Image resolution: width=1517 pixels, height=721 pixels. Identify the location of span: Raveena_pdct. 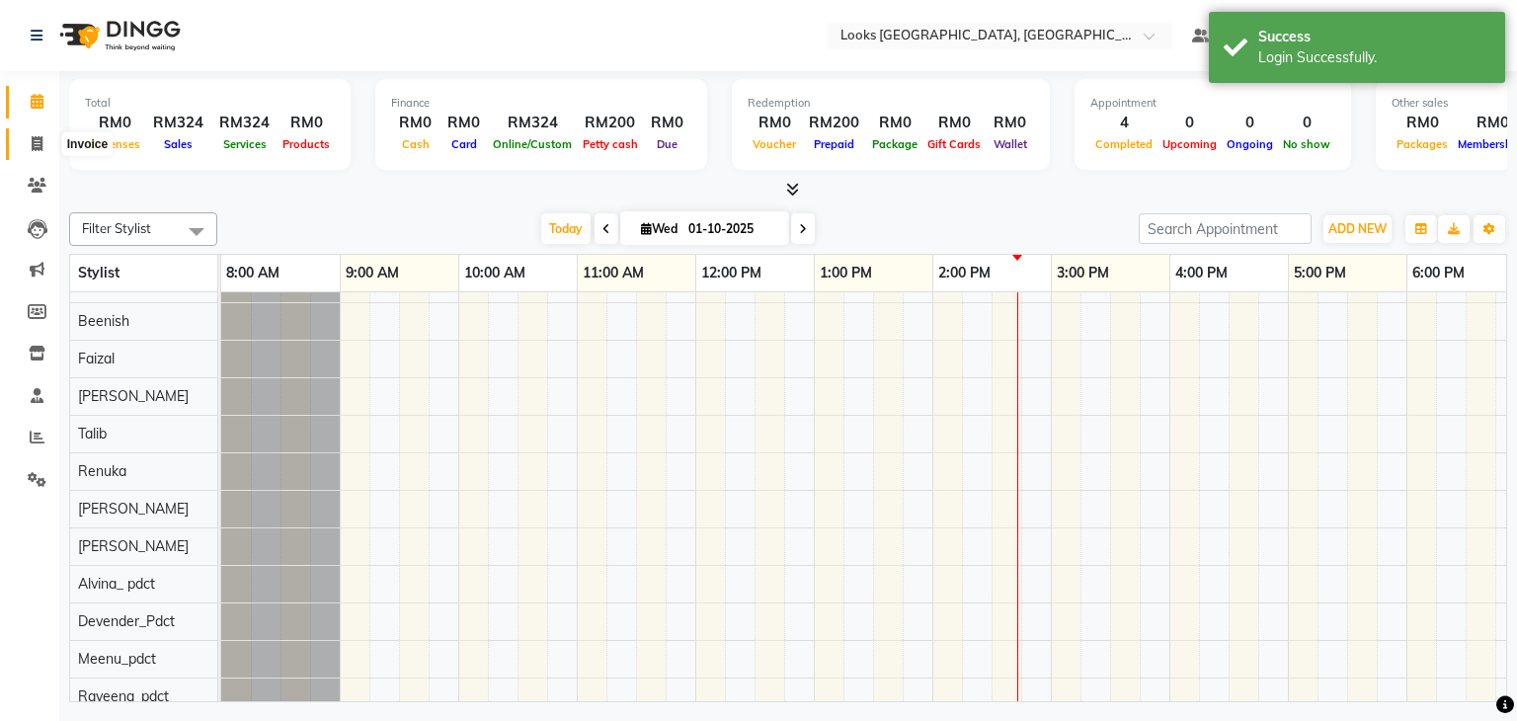
(123, 696).